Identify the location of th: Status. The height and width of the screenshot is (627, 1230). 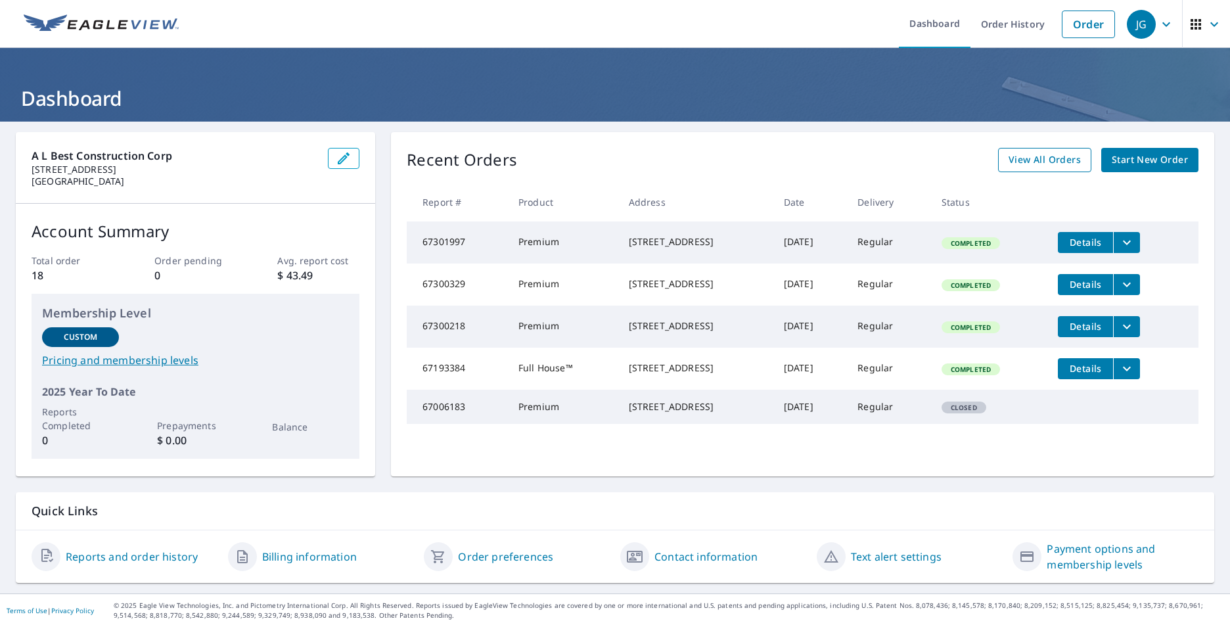
(989, 202).